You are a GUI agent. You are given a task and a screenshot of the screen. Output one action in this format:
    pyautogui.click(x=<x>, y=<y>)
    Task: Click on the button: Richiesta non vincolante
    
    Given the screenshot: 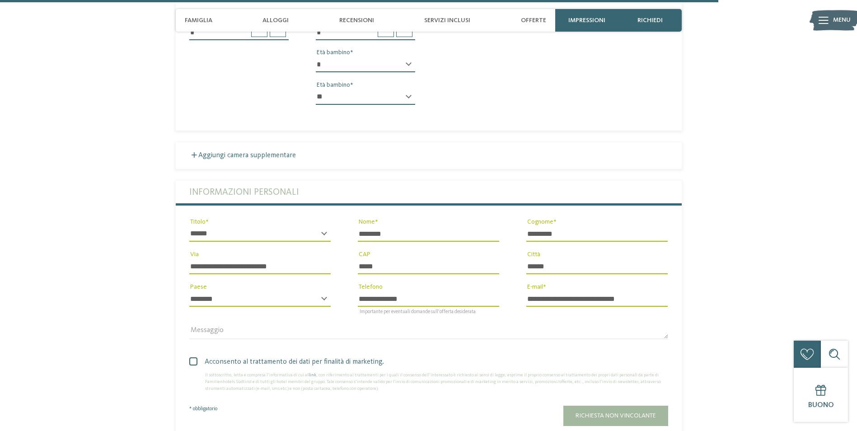 What is the action you would take?
    pyautogui.click(x=616, y=416)
    